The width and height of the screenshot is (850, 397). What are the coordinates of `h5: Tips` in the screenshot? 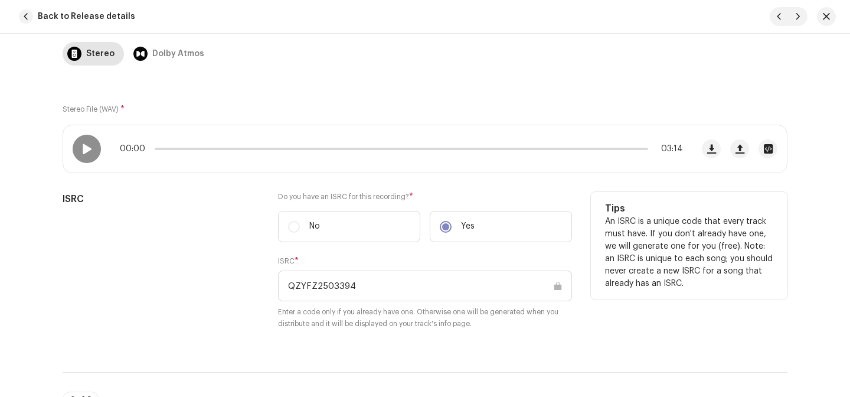 It's located at (689, 208).